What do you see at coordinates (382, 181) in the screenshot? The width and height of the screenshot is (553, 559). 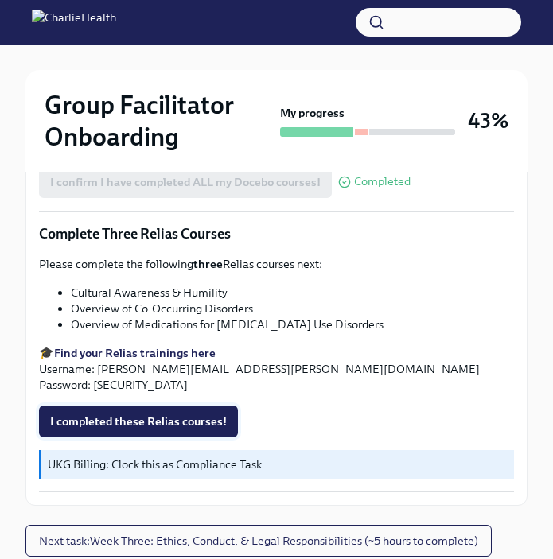 I see `span: Completed` at bounding box center [382, 181].